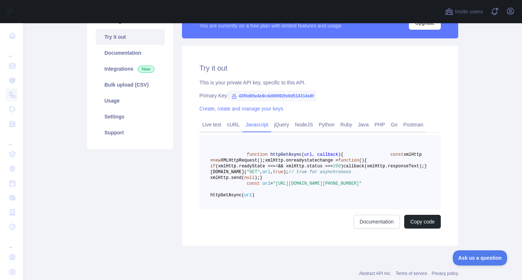  Describe the element at coordinates (302, 161) in the screenshot. I see `span: xmlHttp.onreadystatechange =` at that location.